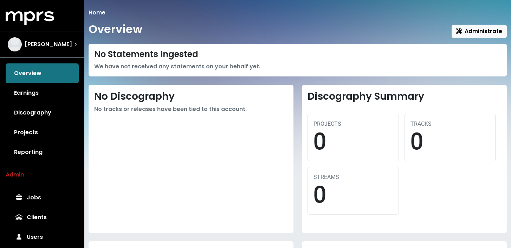 Image resolution: width=511 pixels, height=248 pixels. Describe the element at coordinates (298, 13) in the screenshot. I see `nav: breadcrumb` at that location.